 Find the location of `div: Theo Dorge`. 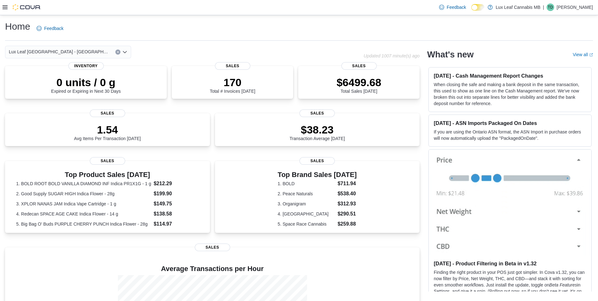

div: Theo Dorge is located at coordinates (551, 7).